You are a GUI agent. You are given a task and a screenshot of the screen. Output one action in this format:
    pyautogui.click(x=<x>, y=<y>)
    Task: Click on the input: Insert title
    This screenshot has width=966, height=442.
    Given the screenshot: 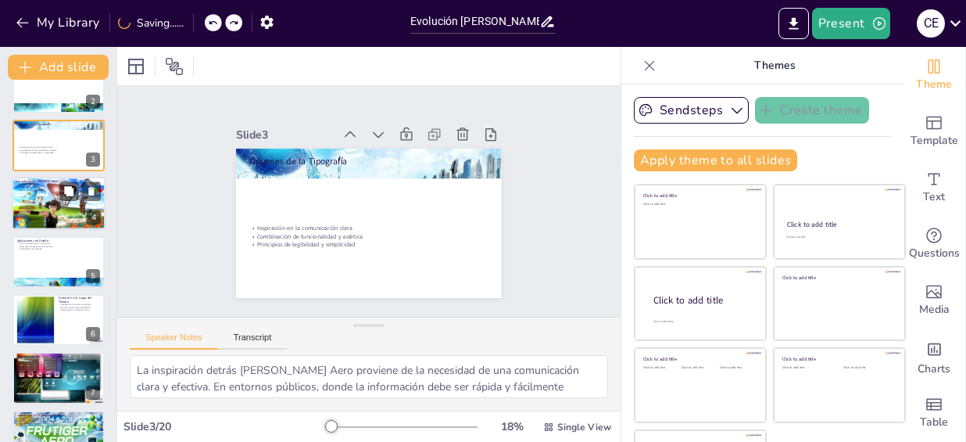 What is the action you would take?
    pyautogui.click(x=474, y=21)
    